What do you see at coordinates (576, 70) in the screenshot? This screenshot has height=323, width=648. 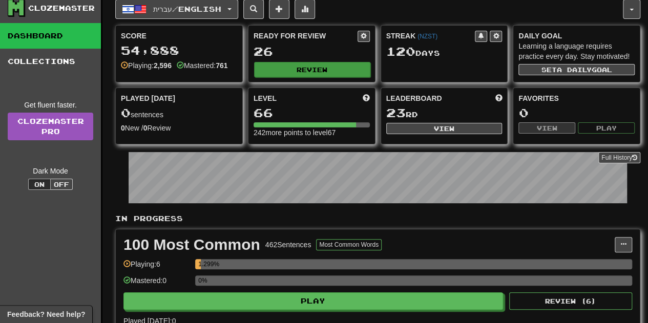 I see `button: Seta dailygoal` at bounding box center [576, 70].